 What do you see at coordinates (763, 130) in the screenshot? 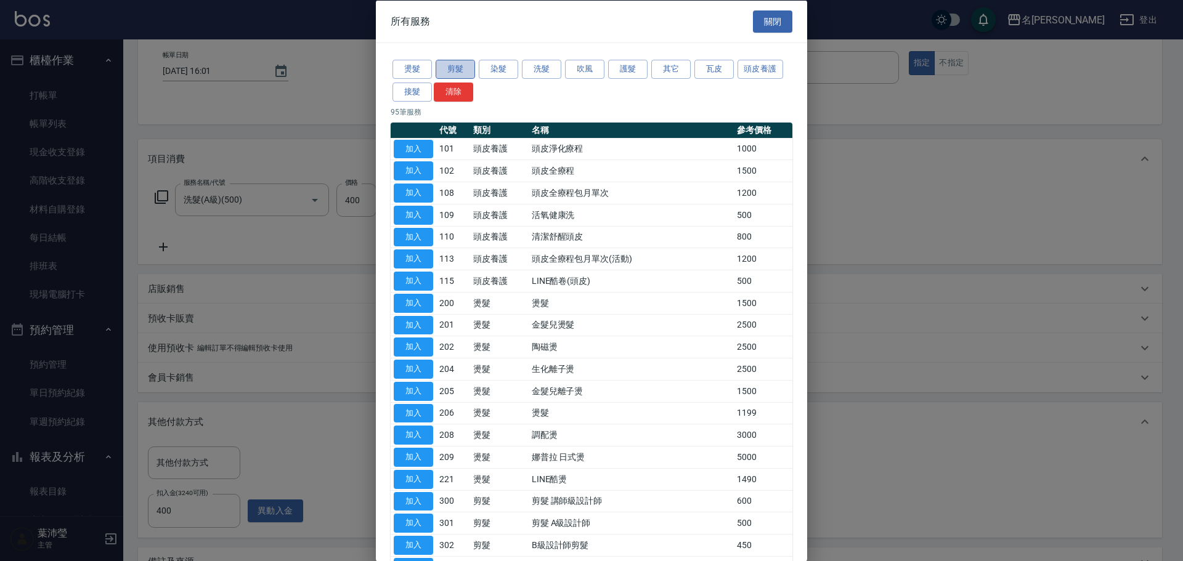
I see `th: 參考價格` at bounding box center [763, 130].